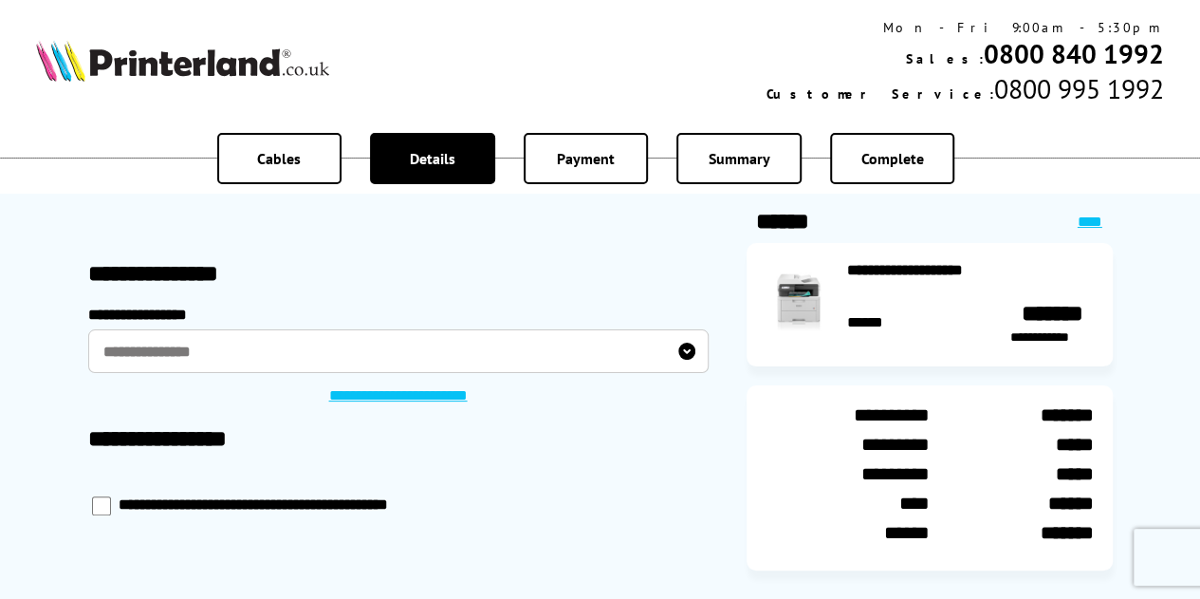 The image size is (1200, 599). What do you see at coordinates (881, 94) in the screenshot?
I see `span: Customer Service:` at bounding box center [881, 94].